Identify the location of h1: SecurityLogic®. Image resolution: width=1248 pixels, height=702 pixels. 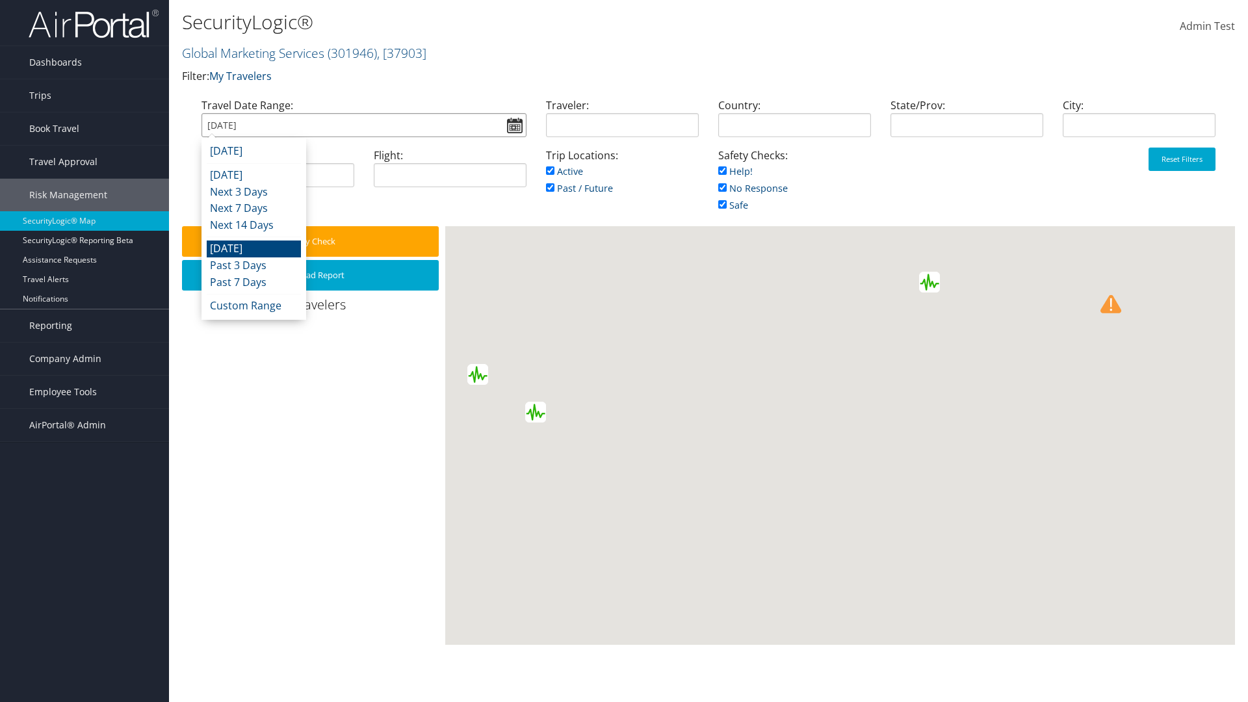
(533, 22).